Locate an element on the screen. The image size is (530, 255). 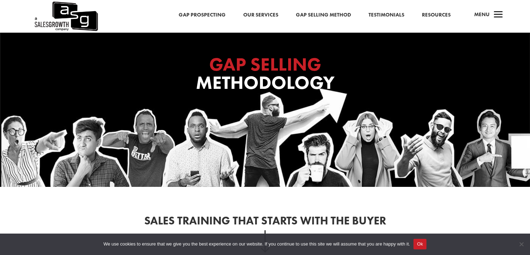
span: GAP SELLING is located at coordinates (265, 64).